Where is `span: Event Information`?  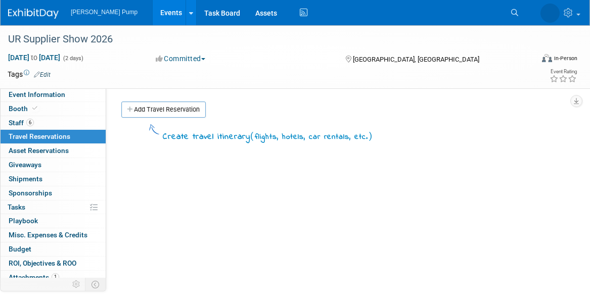 span: Event Information is located at coordinates (37, 95).